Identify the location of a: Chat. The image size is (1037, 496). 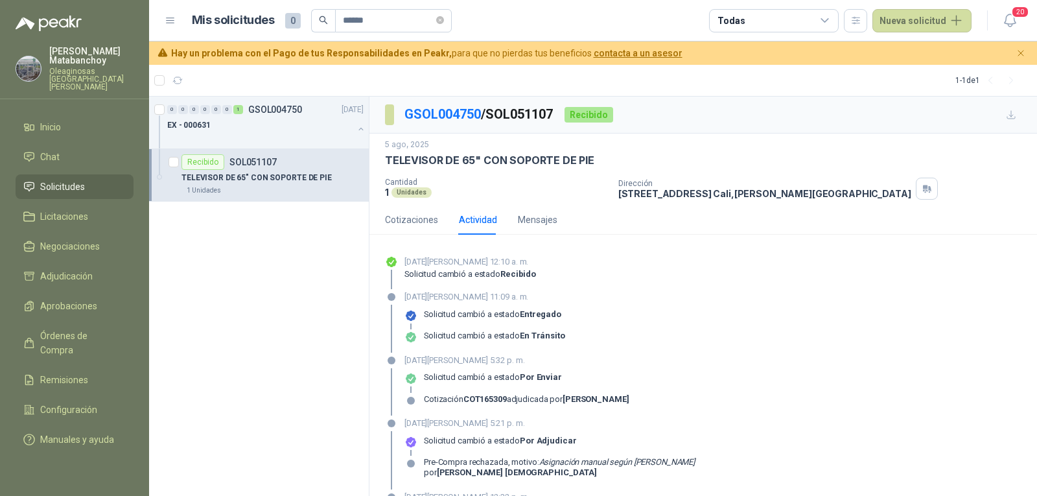
(75, 157).